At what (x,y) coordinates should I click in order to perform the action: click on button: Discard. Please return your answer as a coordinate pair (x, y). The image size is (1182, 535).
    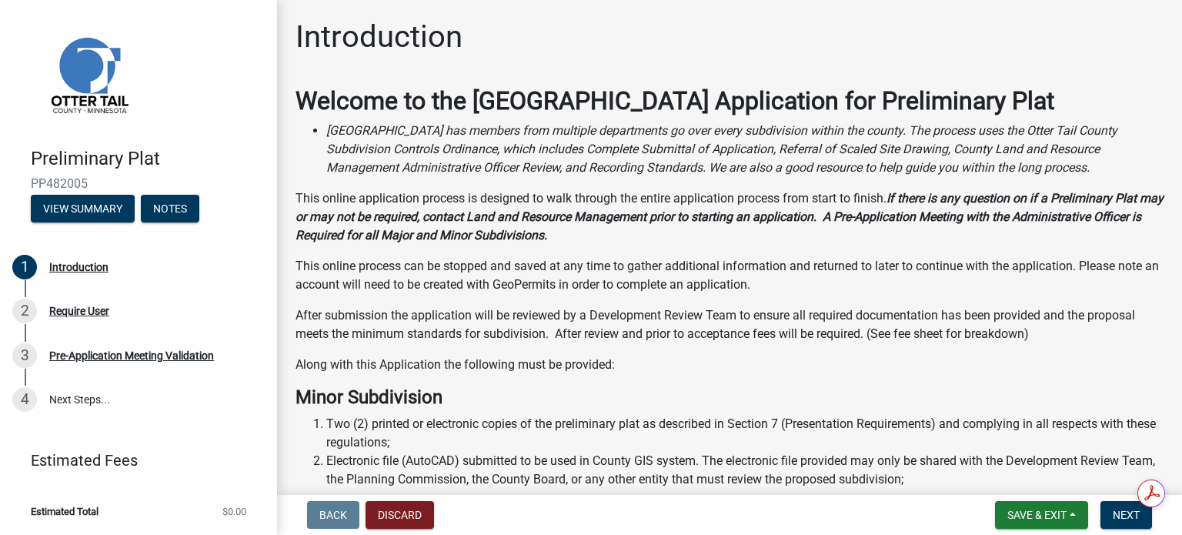
    Looking at the image, I should click on (399, 515).